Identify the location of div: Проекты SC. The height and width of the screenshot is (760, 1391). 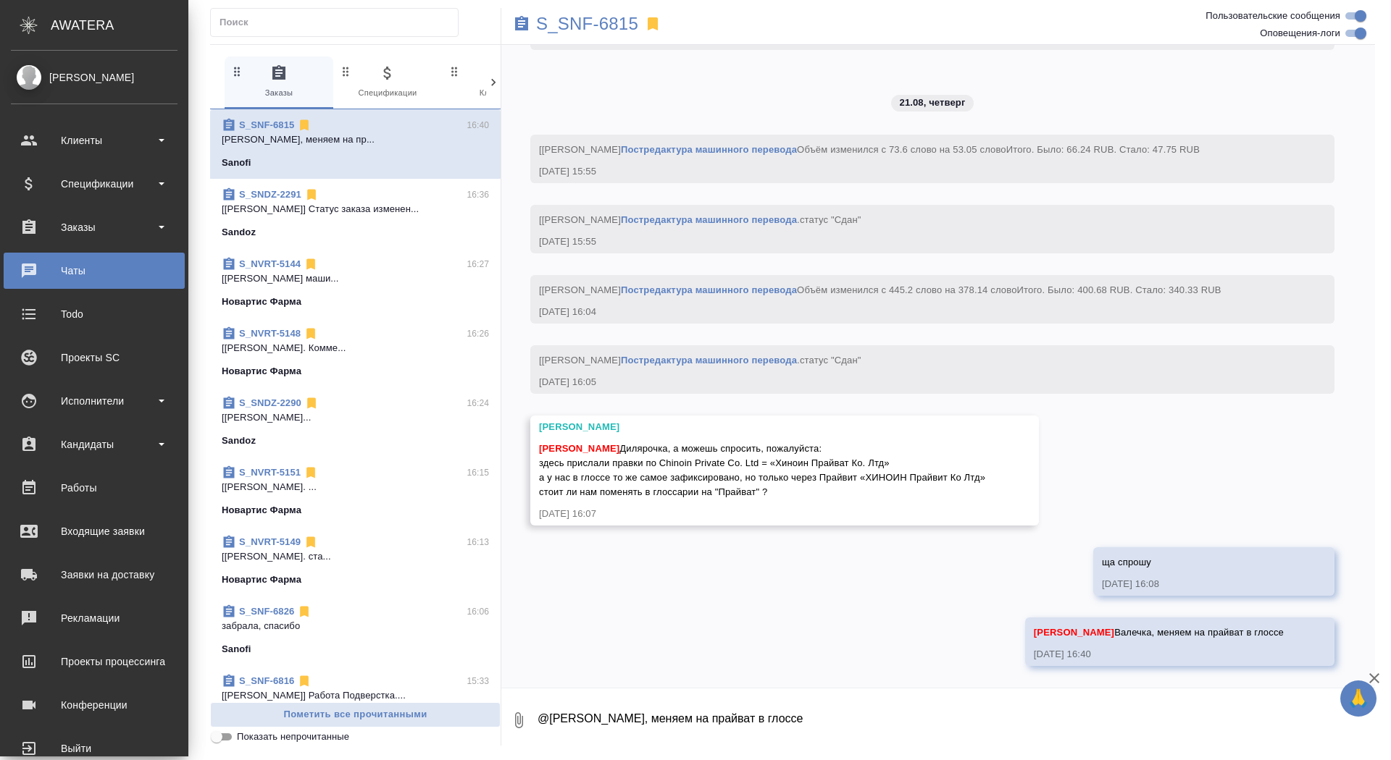
(94, 358).